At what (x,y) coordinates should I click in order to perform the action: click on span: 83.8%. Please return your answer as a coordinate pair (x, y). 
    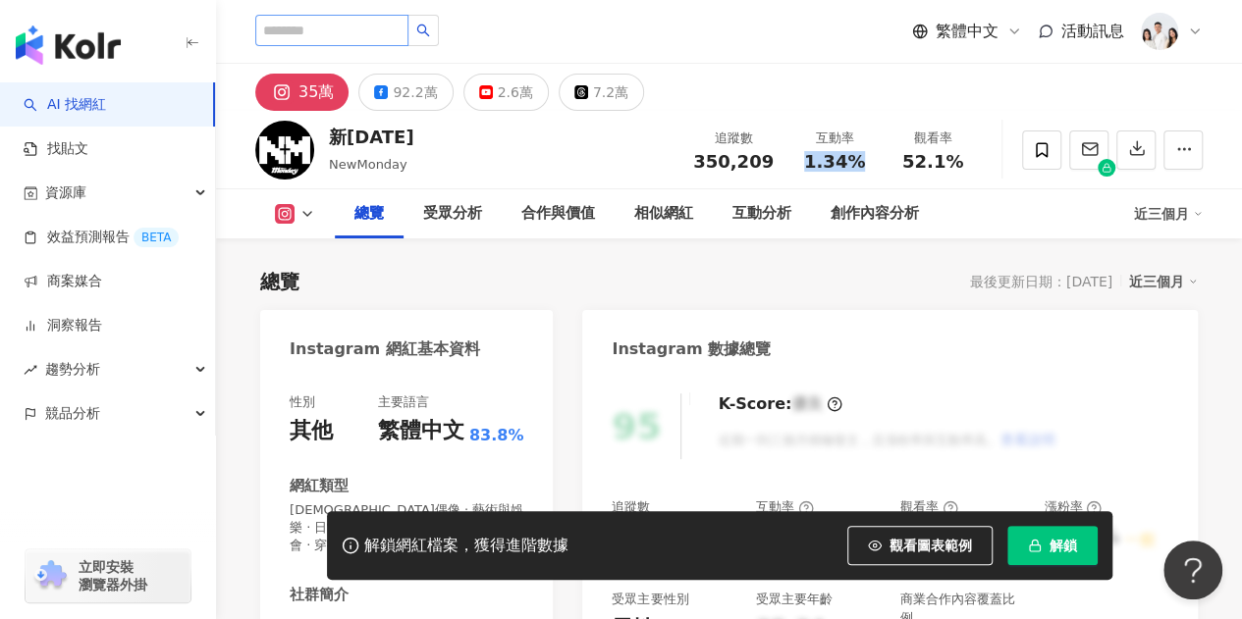
    Looking at the image, I should click on (497, 436).